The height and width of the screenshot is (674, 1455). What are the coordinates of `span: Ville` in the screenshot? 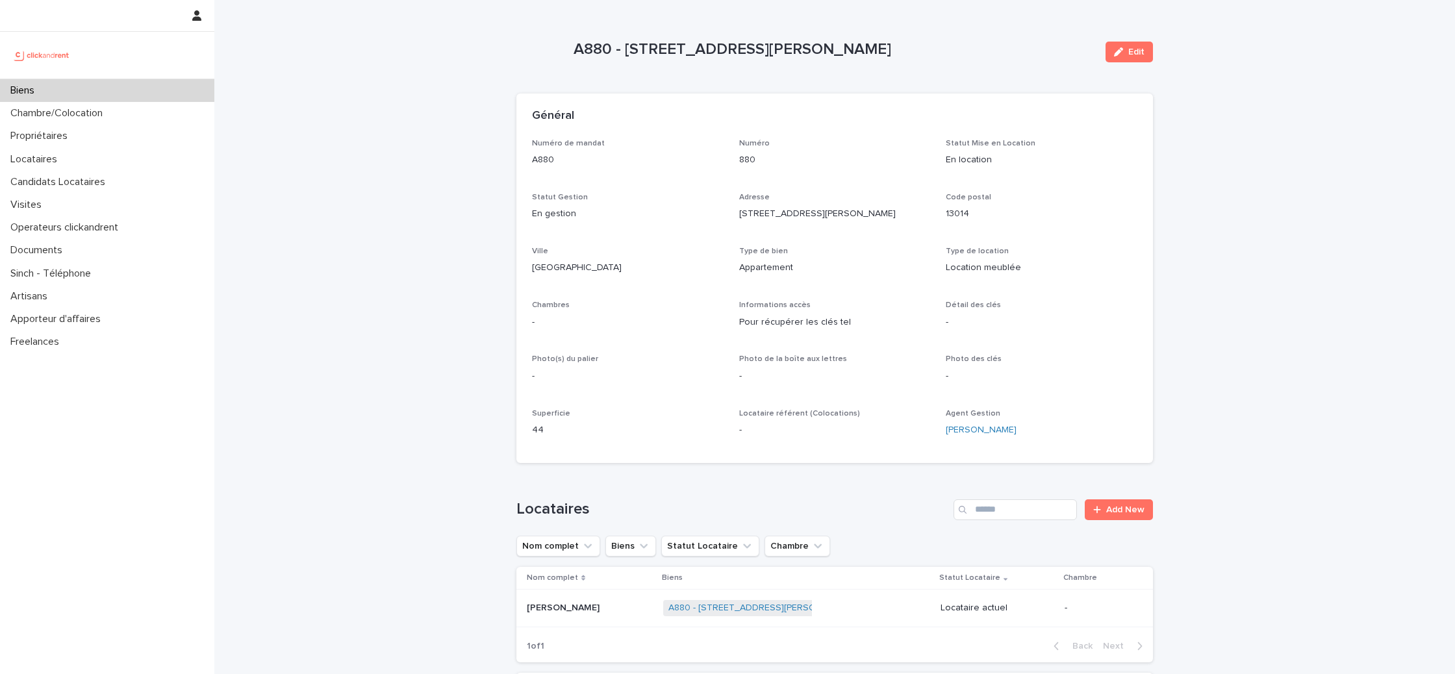 It's located at (540, 251).